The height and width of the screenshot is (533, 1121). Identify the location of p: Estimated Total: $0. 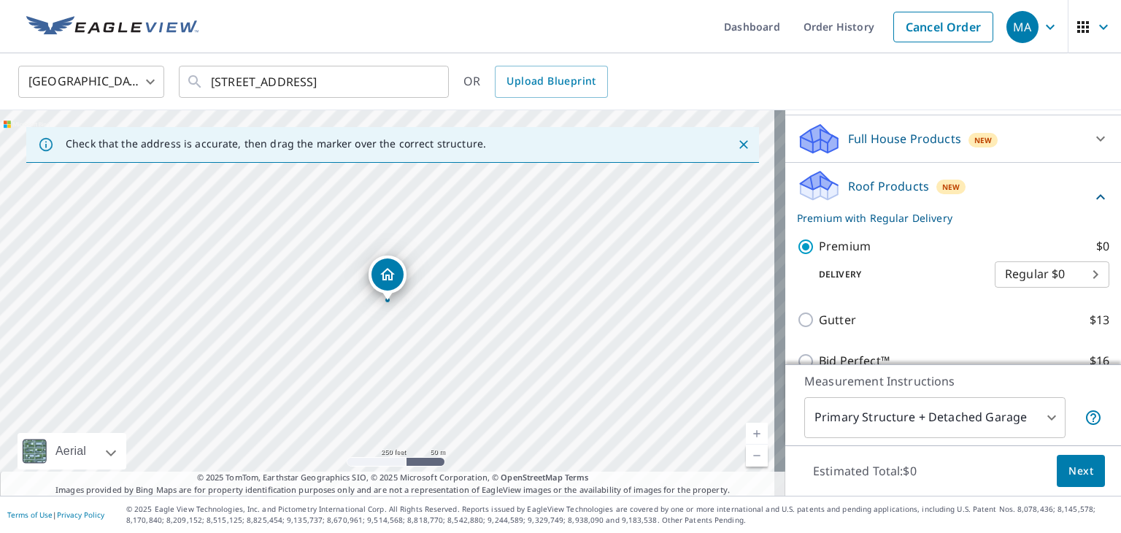
(865, 471).